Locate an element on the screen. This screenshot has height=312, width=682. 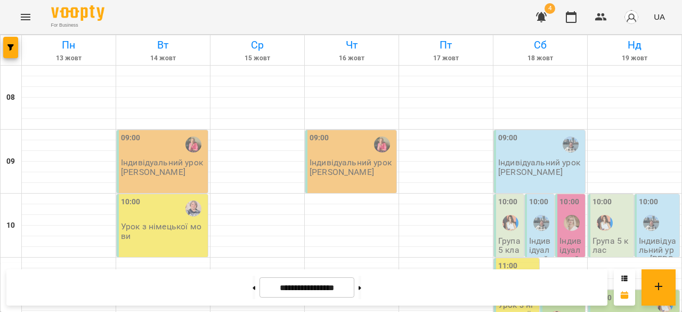
h6: Сб is located at coordinates (541, 45).